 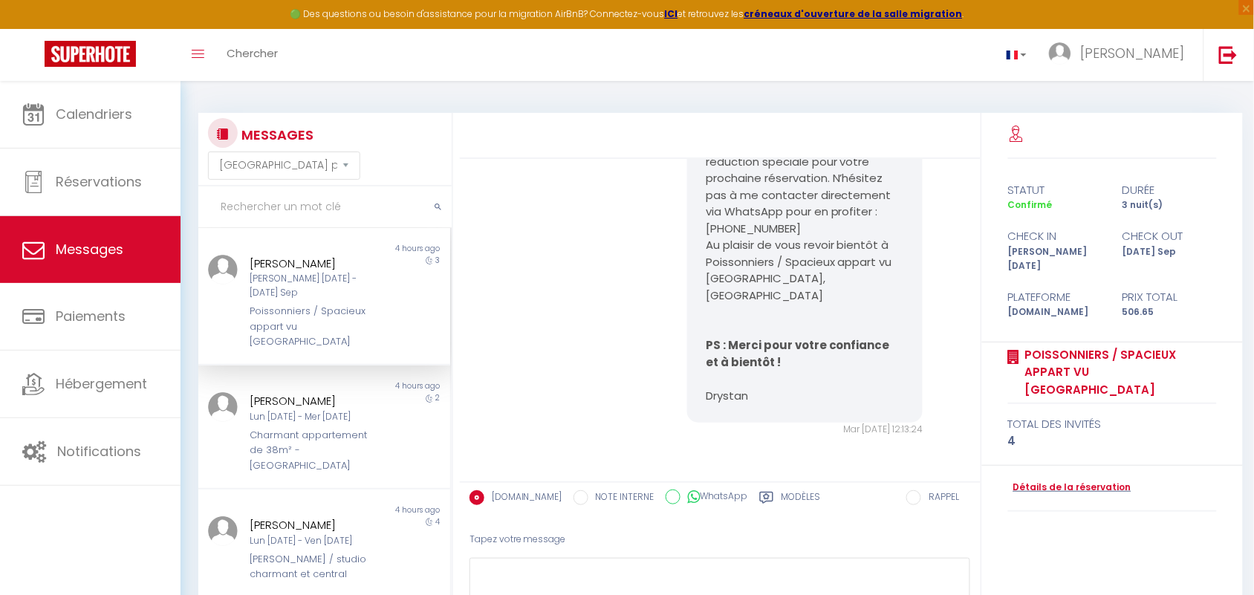 I want to click on div: check out, so click(x=1169, y=236).